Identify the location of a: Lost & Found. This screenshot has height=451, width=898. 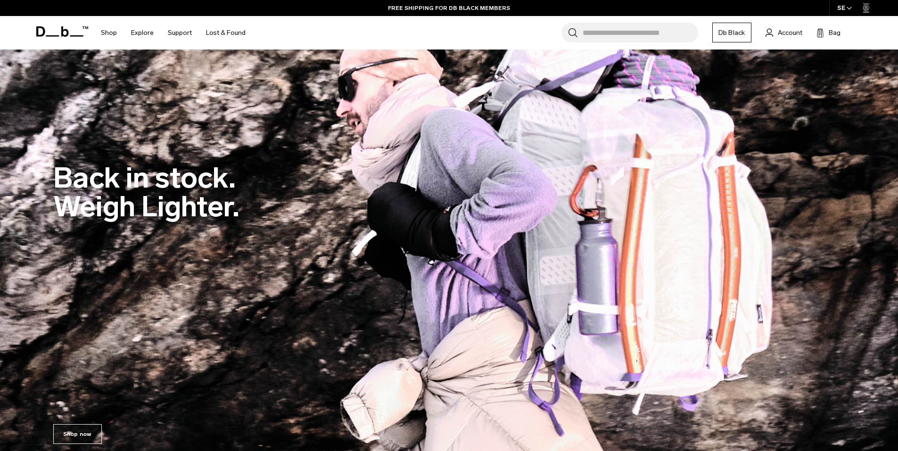
(226, 33).